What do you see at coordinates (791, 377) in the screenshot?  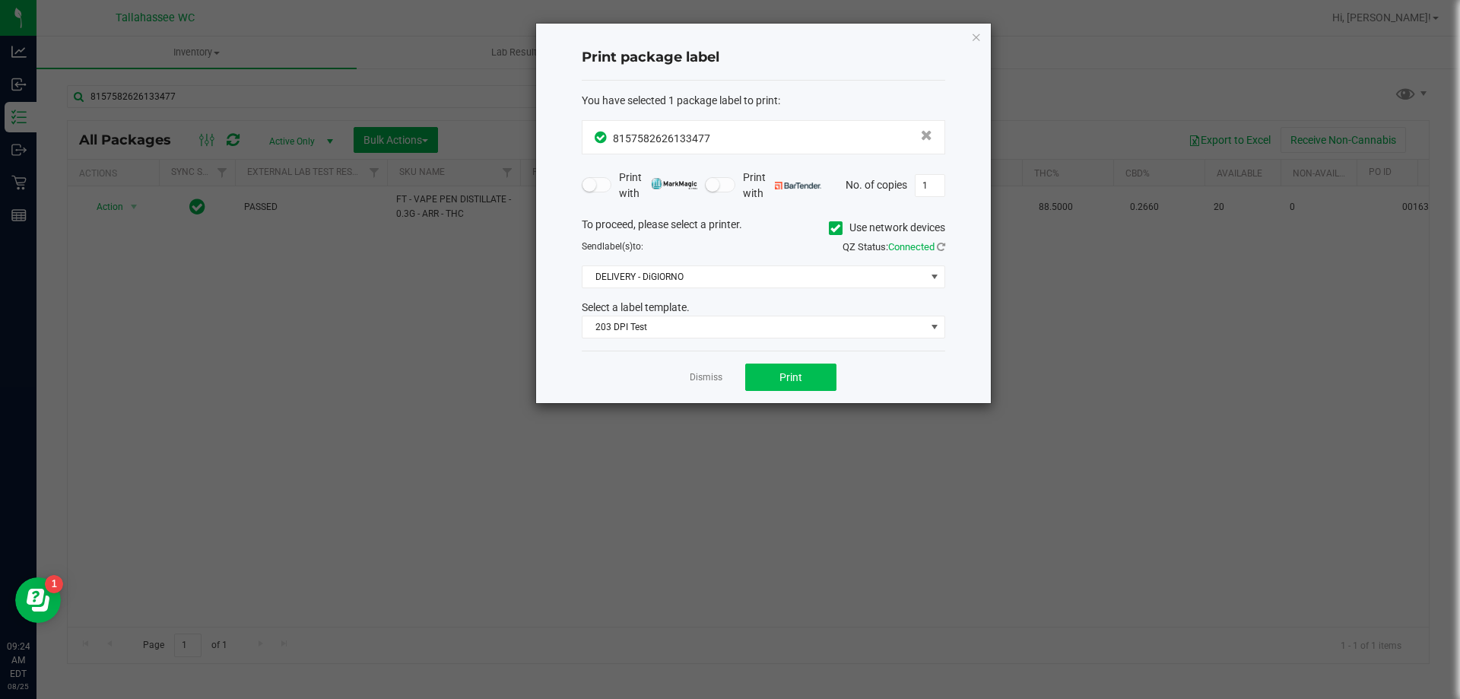 I see `button: Print` at bounding box center [791, 377].